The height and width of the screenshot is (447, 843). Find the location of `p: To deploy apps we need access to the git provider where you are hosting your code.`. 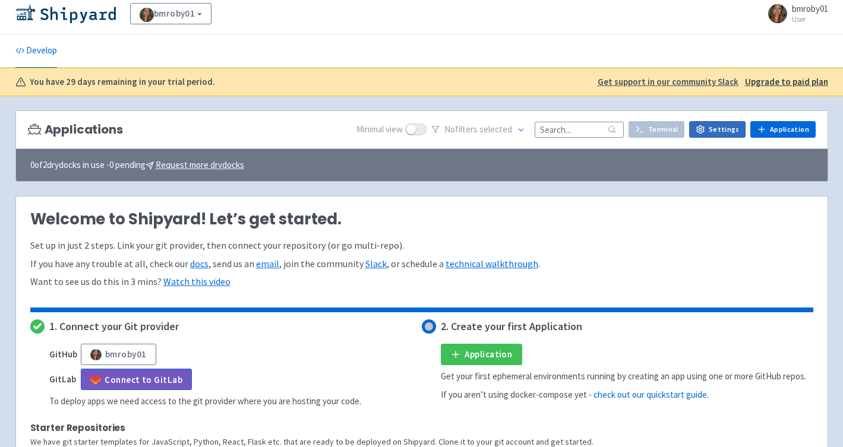

p: To deploy apps we need access to the git provider where you are hosting your code. is located at coordinates (205, 402).